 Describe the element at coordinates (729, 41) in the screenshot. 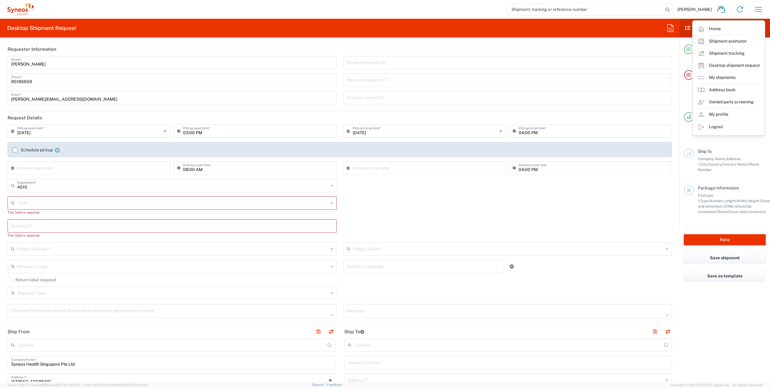

I see `a: Shipment estimator` at that location.